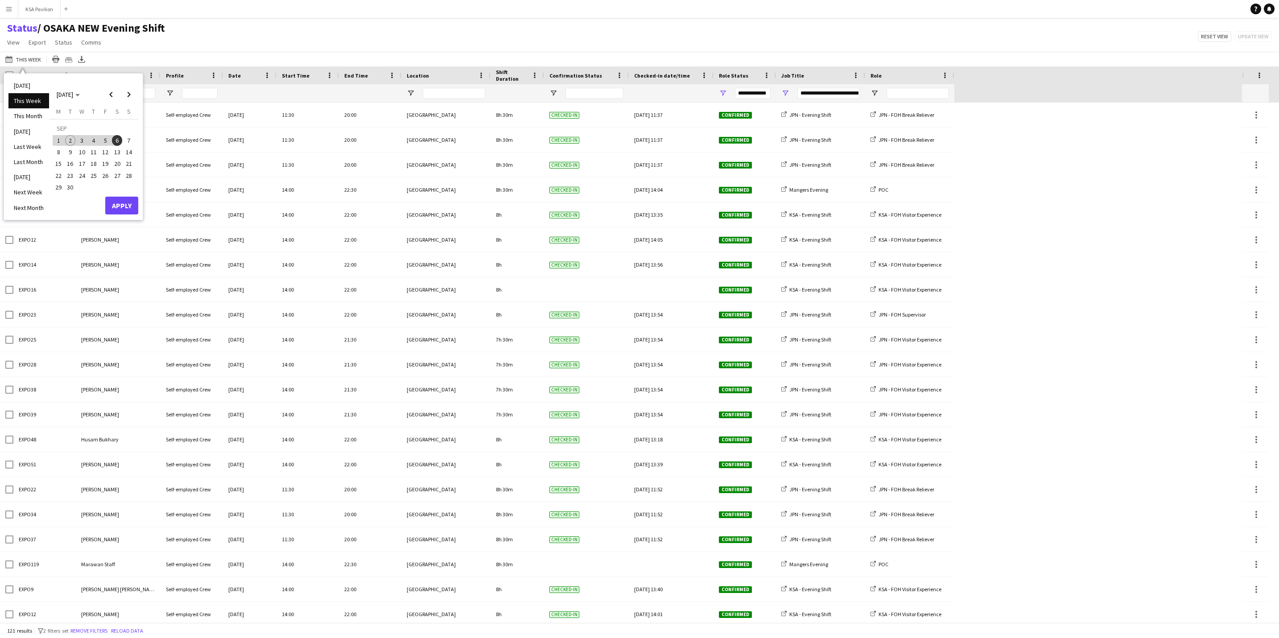 The width and height of the screenshot is (1279, 638). I want to click on span: 8, so click(58, 152).